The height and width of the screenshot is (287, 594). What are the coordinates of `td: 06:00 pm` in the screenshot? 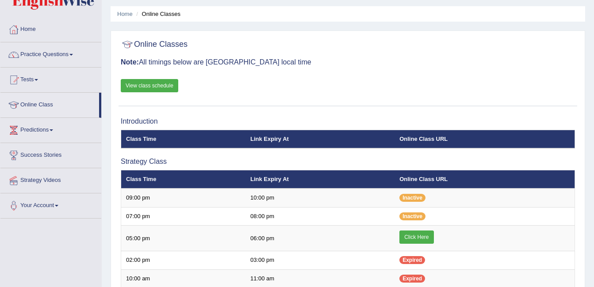 It's located at (320, 239).